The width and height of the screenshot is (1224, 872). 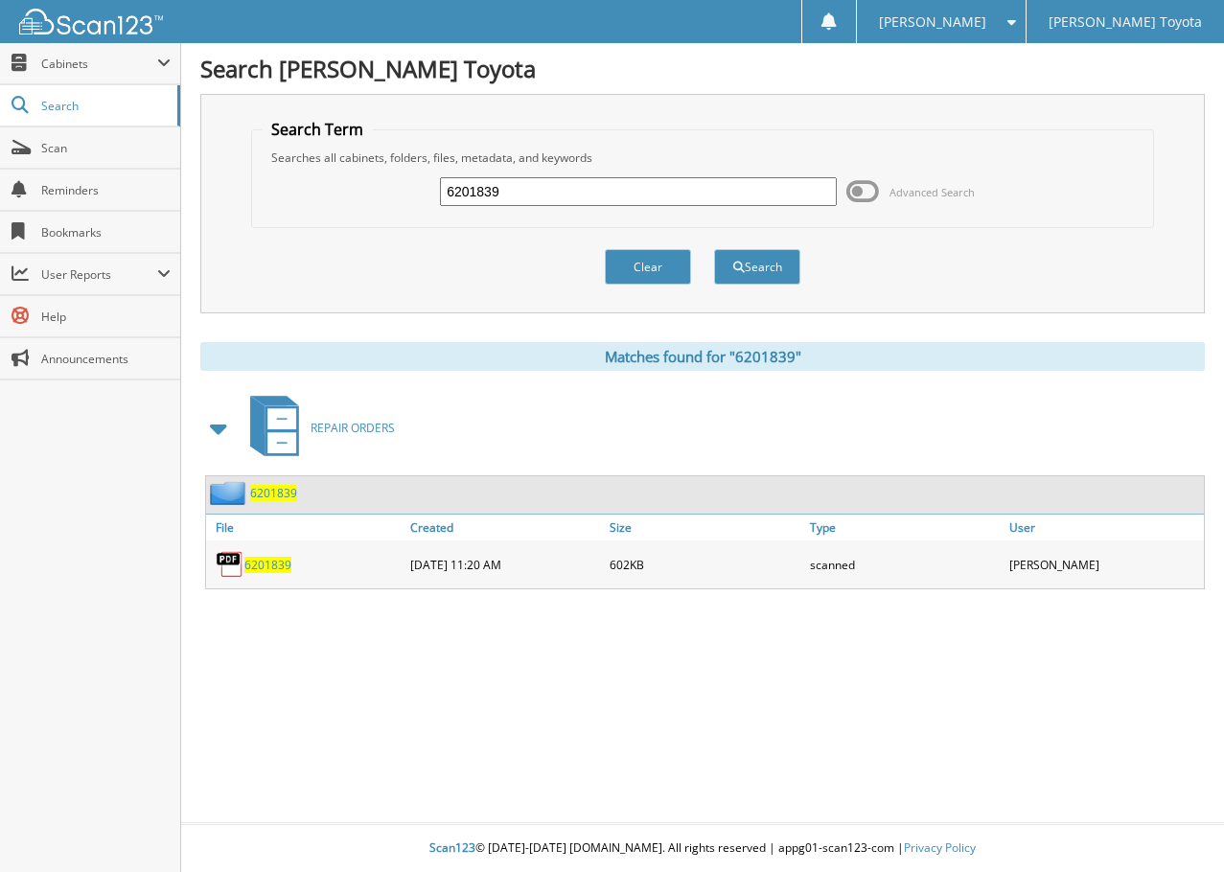 What do you see at coordinates (353, 427) in the screenshot?
I see `span: REPAIR ORDERS` at bounding box center [353, 427].